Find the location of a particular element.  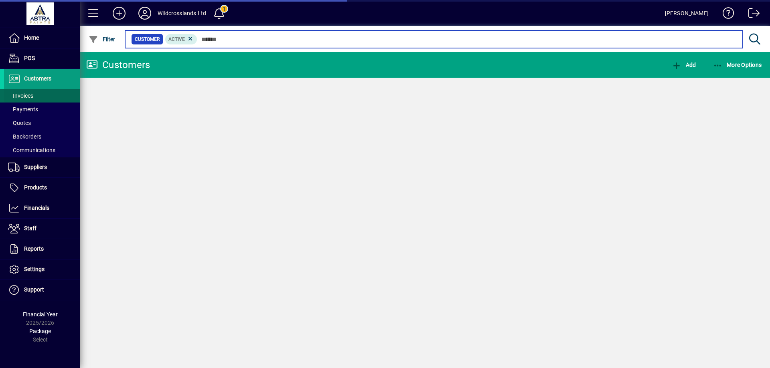

span: Package is located at coordinates (40, 332).